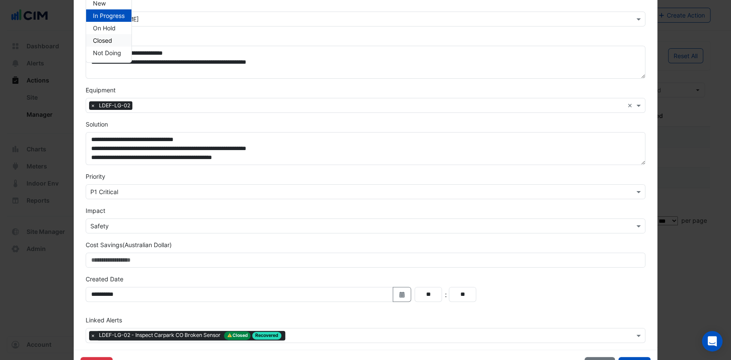  I want to click on label: Created Date, so click(104, 279).